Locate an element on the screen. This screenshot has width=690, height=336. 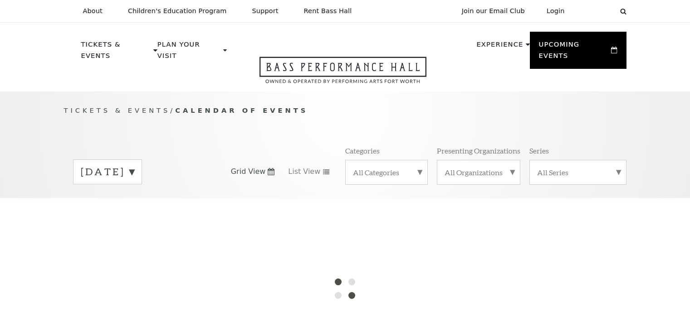
p: Children's Education Program is located at coordinates (177, 11).